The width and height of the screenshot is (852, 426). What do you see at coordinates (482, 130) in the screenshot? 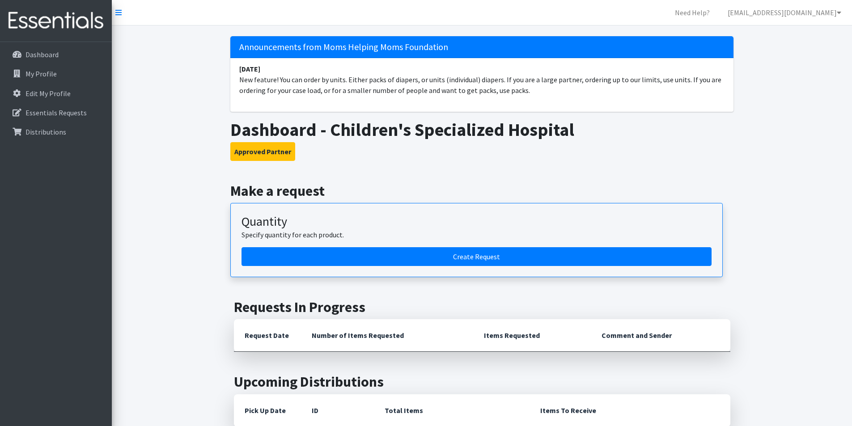
I see `h1: Dashboard - Children's Specialized Hospital` at bounding box center [482, 130].